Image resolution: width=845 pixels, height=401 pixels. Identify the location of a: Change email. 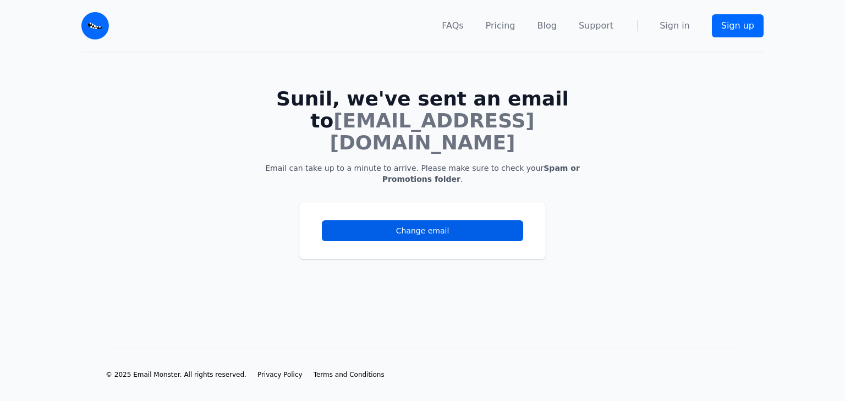
(422, 231).